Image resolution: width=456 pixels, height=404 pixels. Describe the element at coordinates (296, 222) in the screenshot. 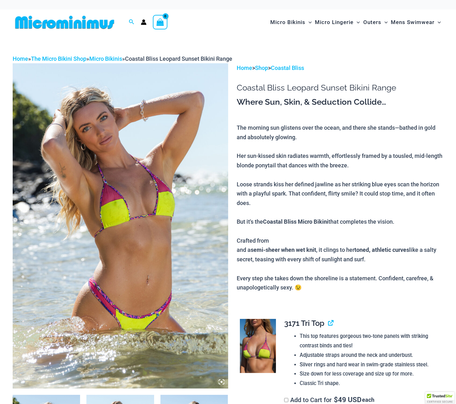

I see `b: Coastal Bliss Micro Bikini` at that location.